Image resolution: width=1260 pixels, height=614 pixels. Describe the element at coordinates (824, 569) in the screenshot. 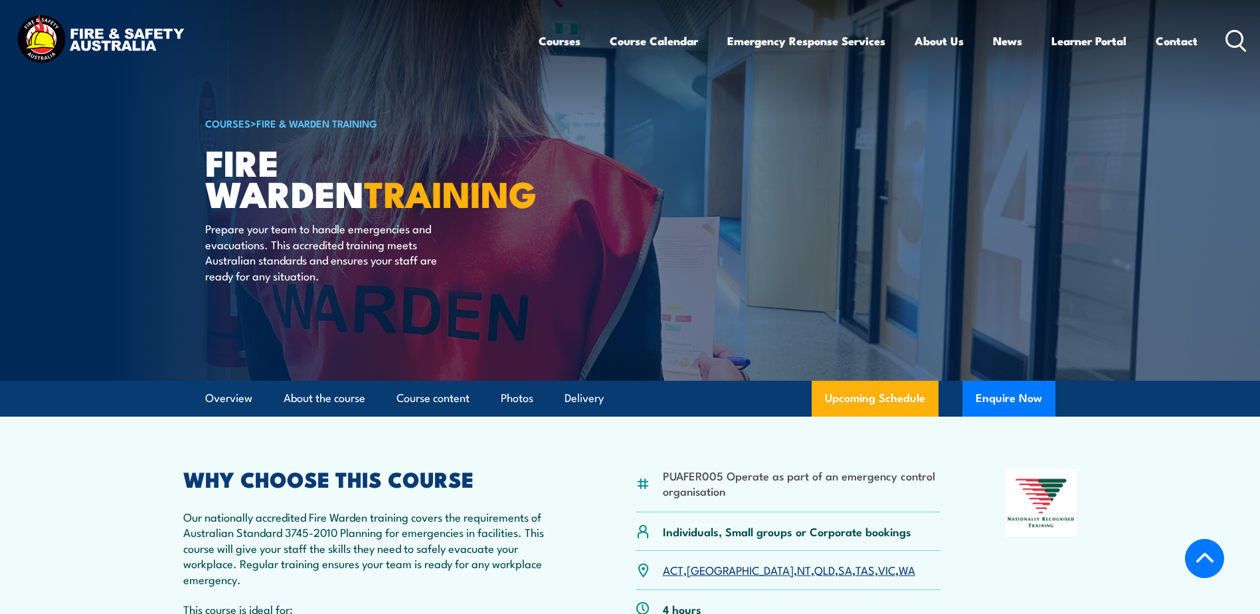

I see `a: QLD` at that location.